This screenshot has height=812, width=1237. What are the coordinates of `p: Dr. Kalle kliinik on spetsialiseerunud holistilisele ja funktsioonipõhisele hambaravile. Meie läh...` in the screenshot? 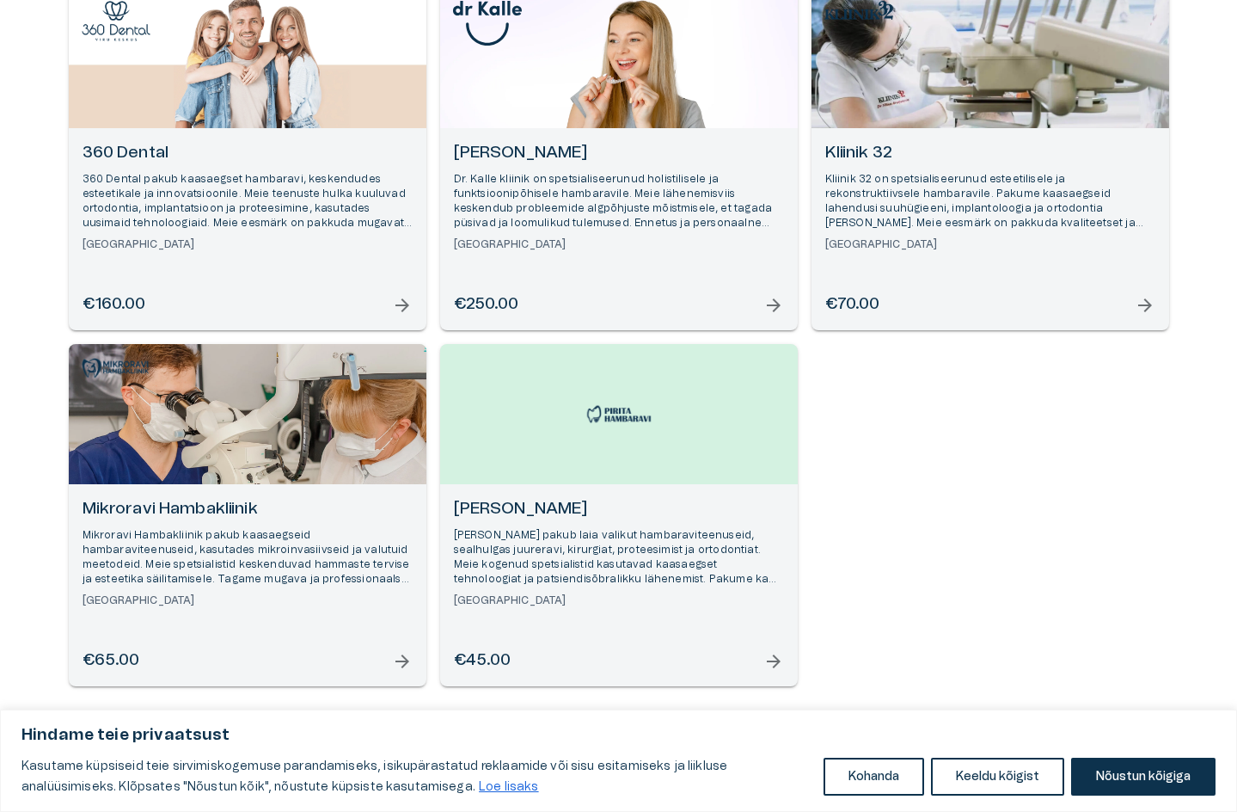 It's located at (619, 201).